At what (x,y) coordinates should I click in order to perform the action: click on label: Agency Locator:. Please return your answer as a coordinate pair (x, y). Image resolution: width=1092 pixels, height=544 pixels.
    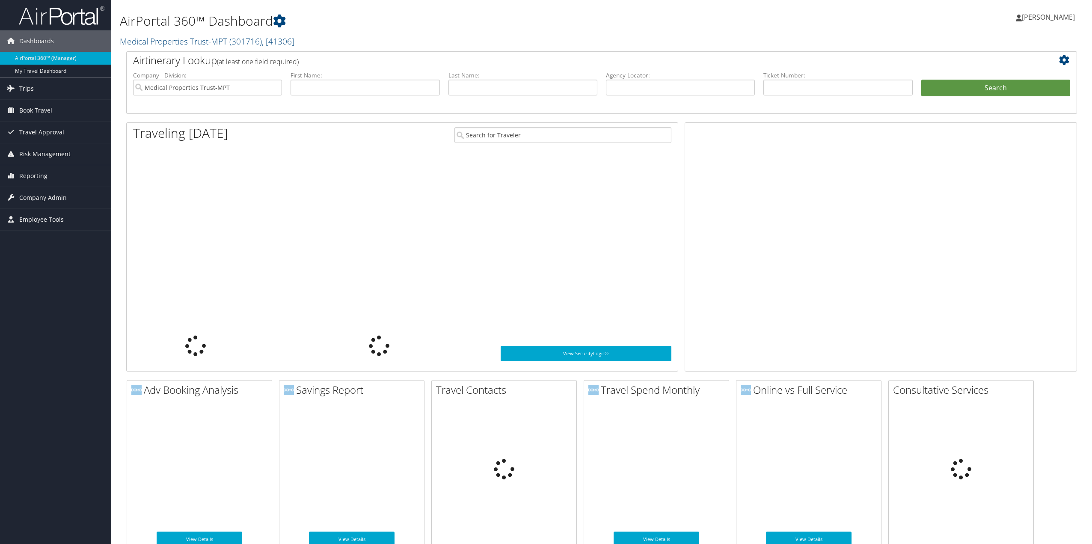
    Looking at the image, I should click on (681, 75).